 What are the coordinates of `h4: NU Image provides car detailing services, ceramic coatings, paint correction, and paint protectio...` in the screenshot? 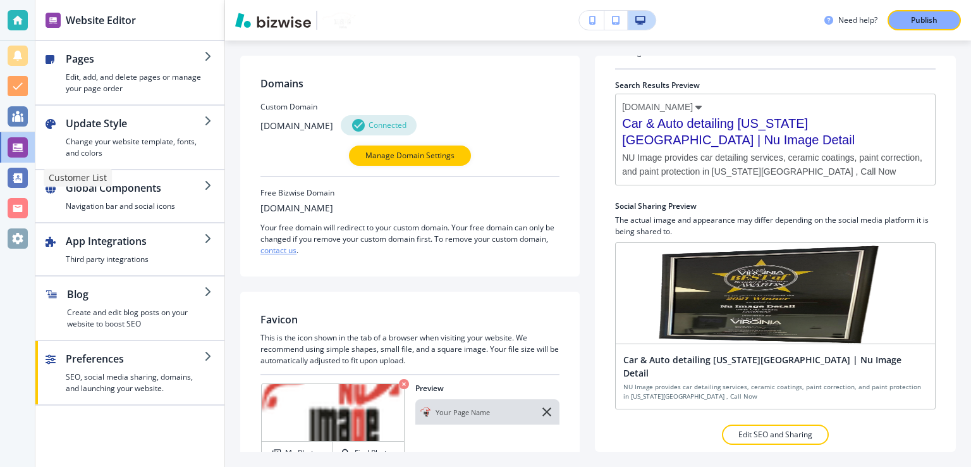 It's located at (775, 391).